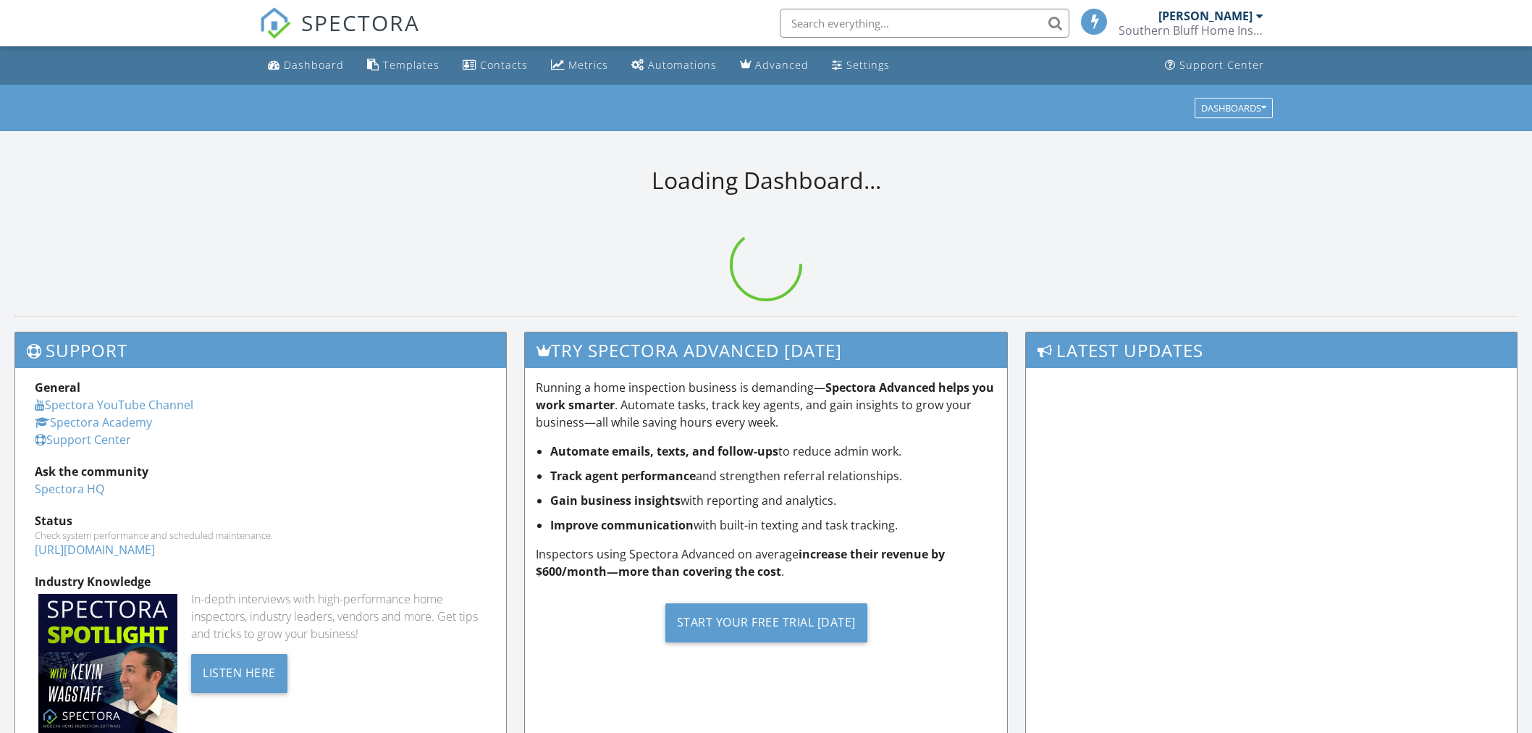  I want to click on div: Templates, so click(411, 64).